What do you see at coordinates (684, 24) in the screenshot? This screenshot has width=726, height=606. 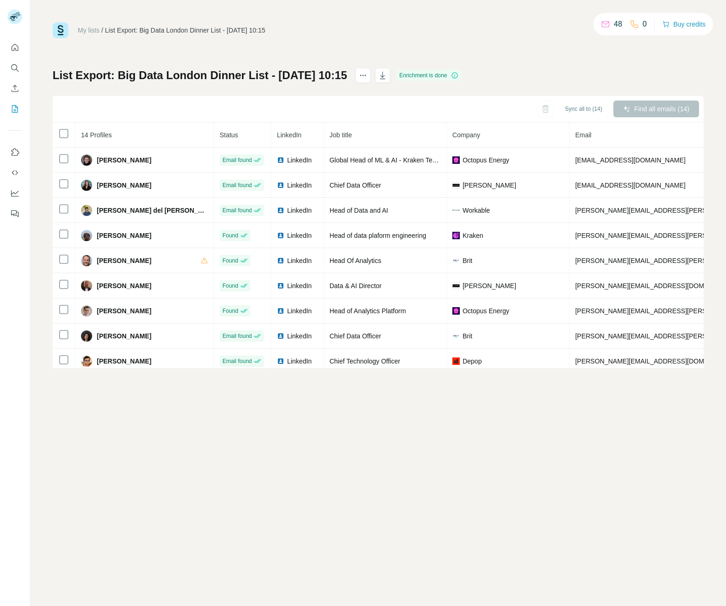 I see `button: Buy credits` at bounding box center [684, 24].